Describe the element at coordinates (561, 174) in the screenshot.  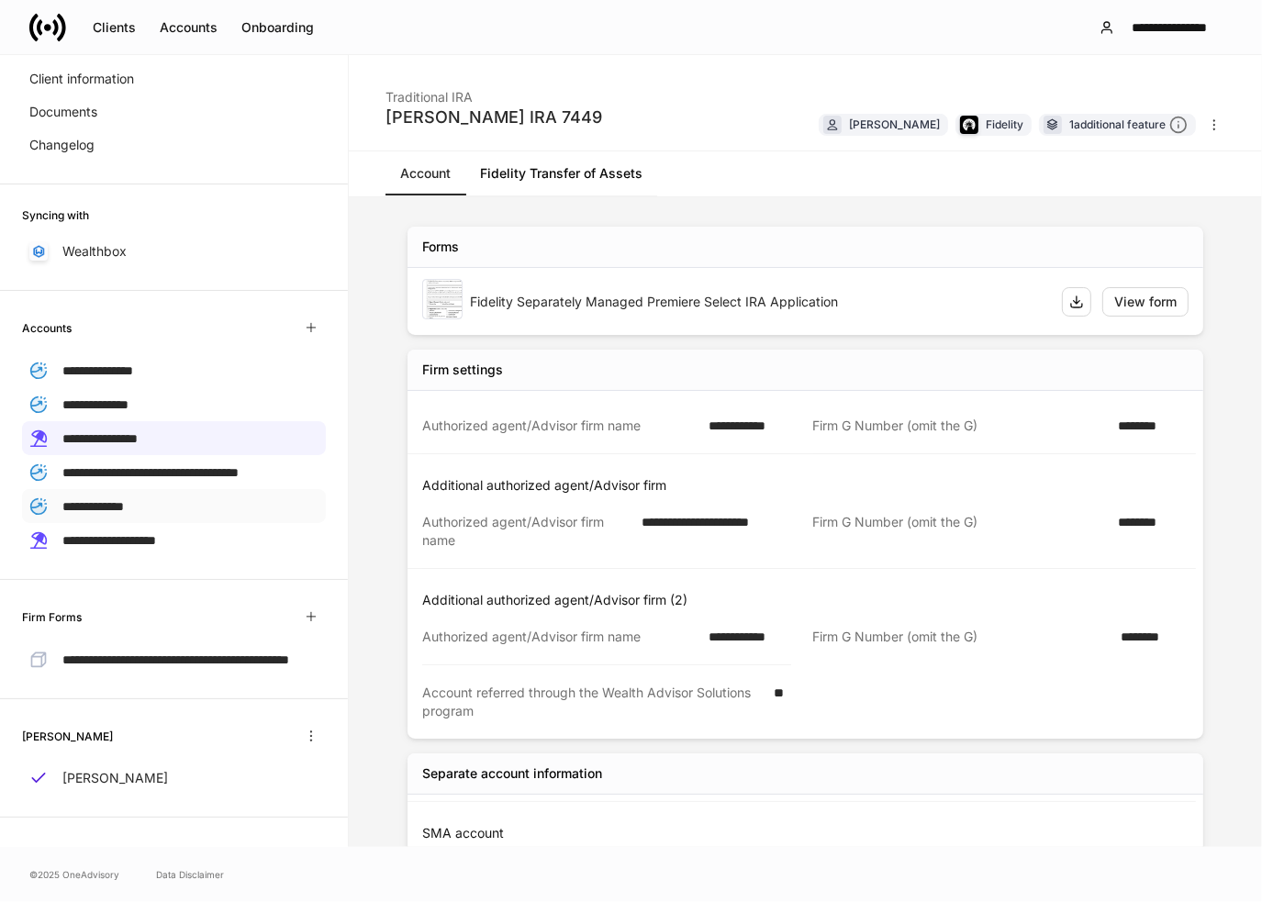
I see `a: Fidelity Transfer of Assets` at that location.